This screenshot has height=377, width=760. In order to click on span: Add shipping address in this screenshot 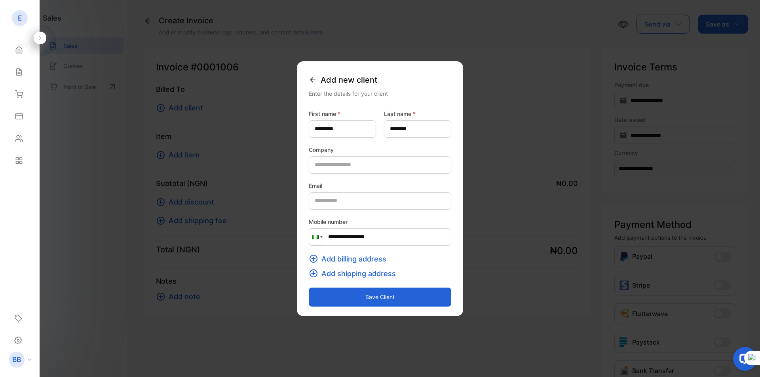, I will do `click(359, 273)`.